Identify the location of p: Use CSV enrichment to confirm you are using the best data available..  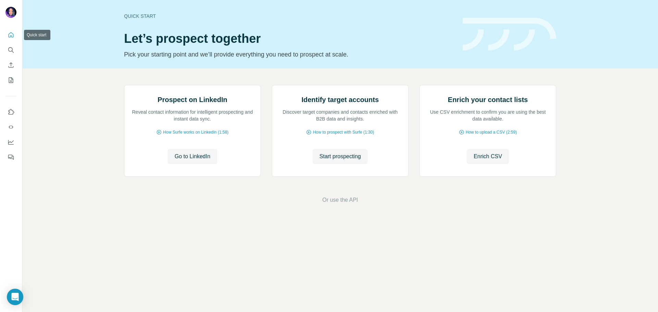
(488, 115).